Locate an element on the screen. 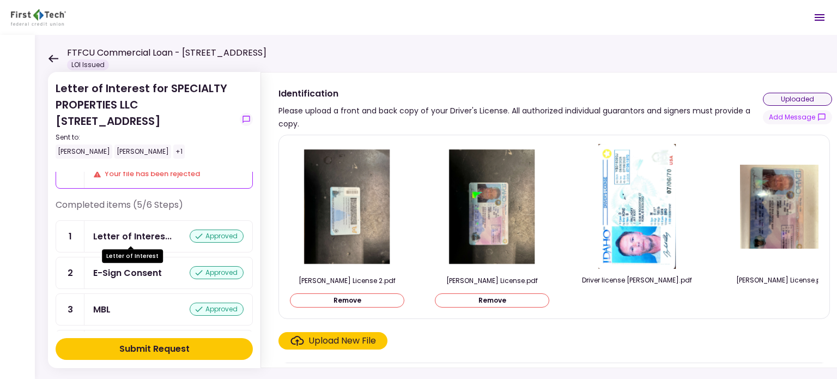  button: Open menu is located at coordinates (819, 17).